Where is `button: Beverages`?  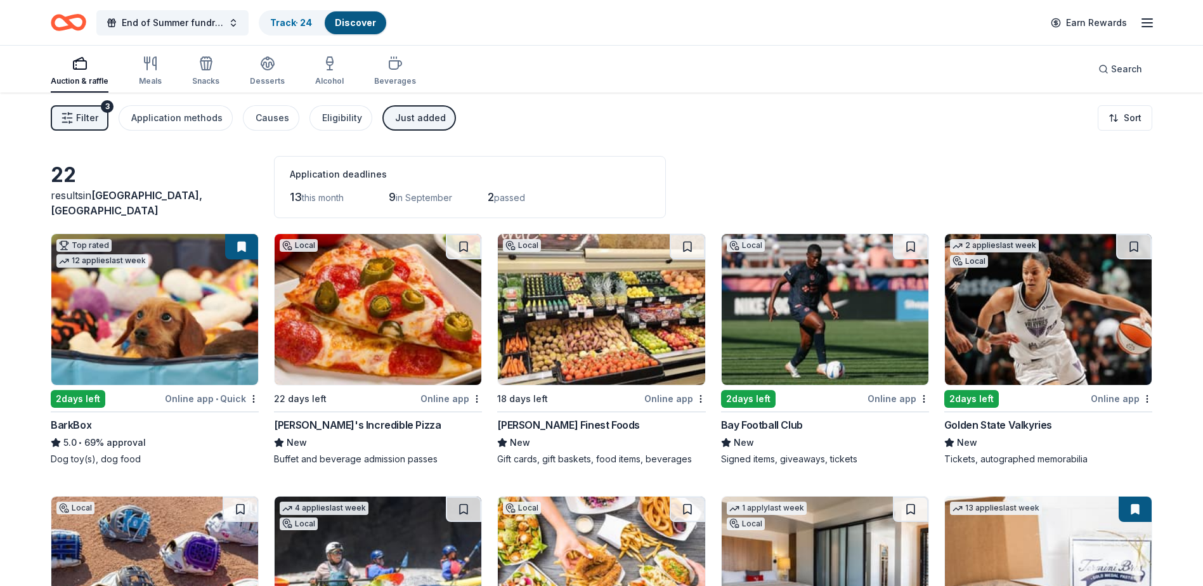
button: Beverages is located at coordinates (395, 72).